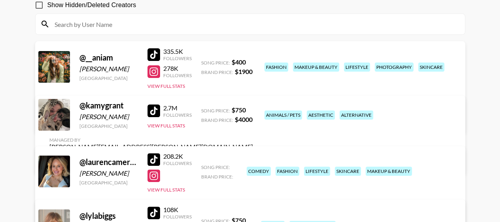  Describe the element at coordinates (178, 108) in the screenshot. I see `div: 2.7M` at that location.